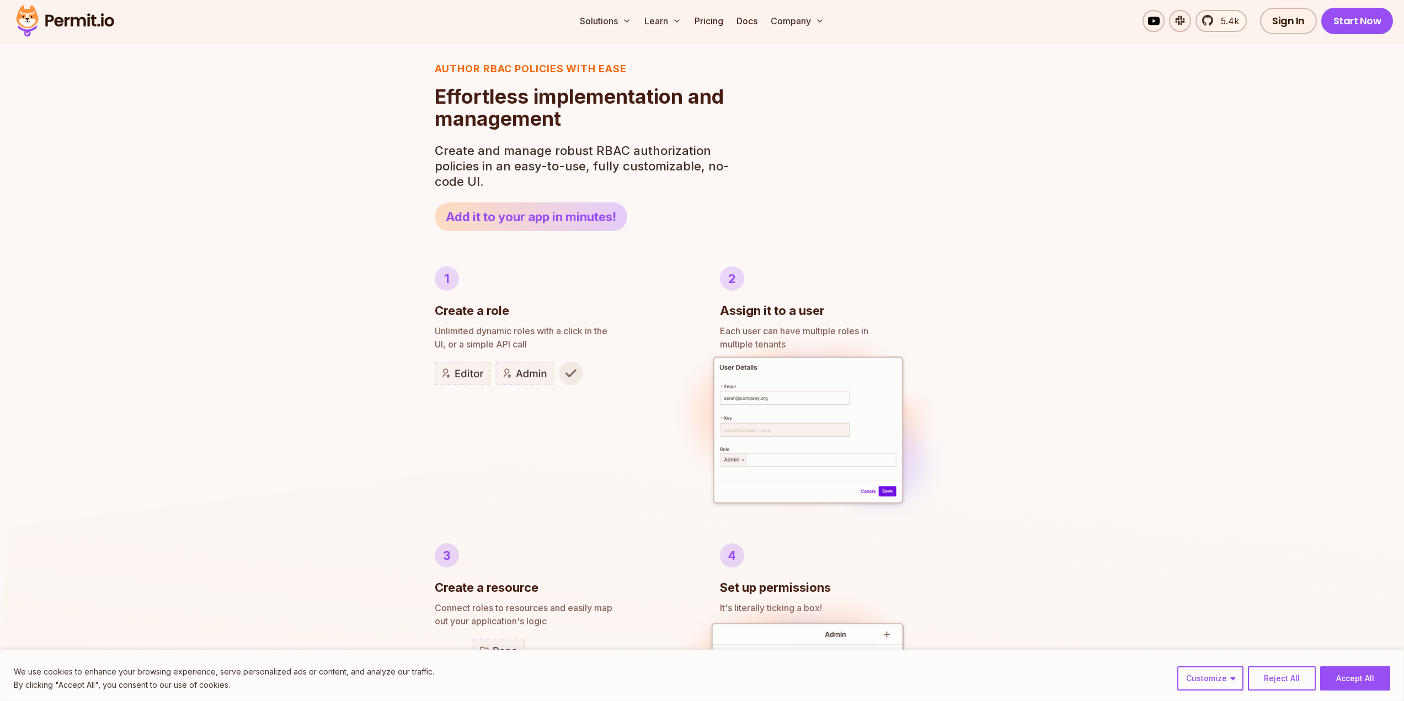  Describe the element at coordinates (447, 279) in the screenshot. I see `div: 1` at that location.